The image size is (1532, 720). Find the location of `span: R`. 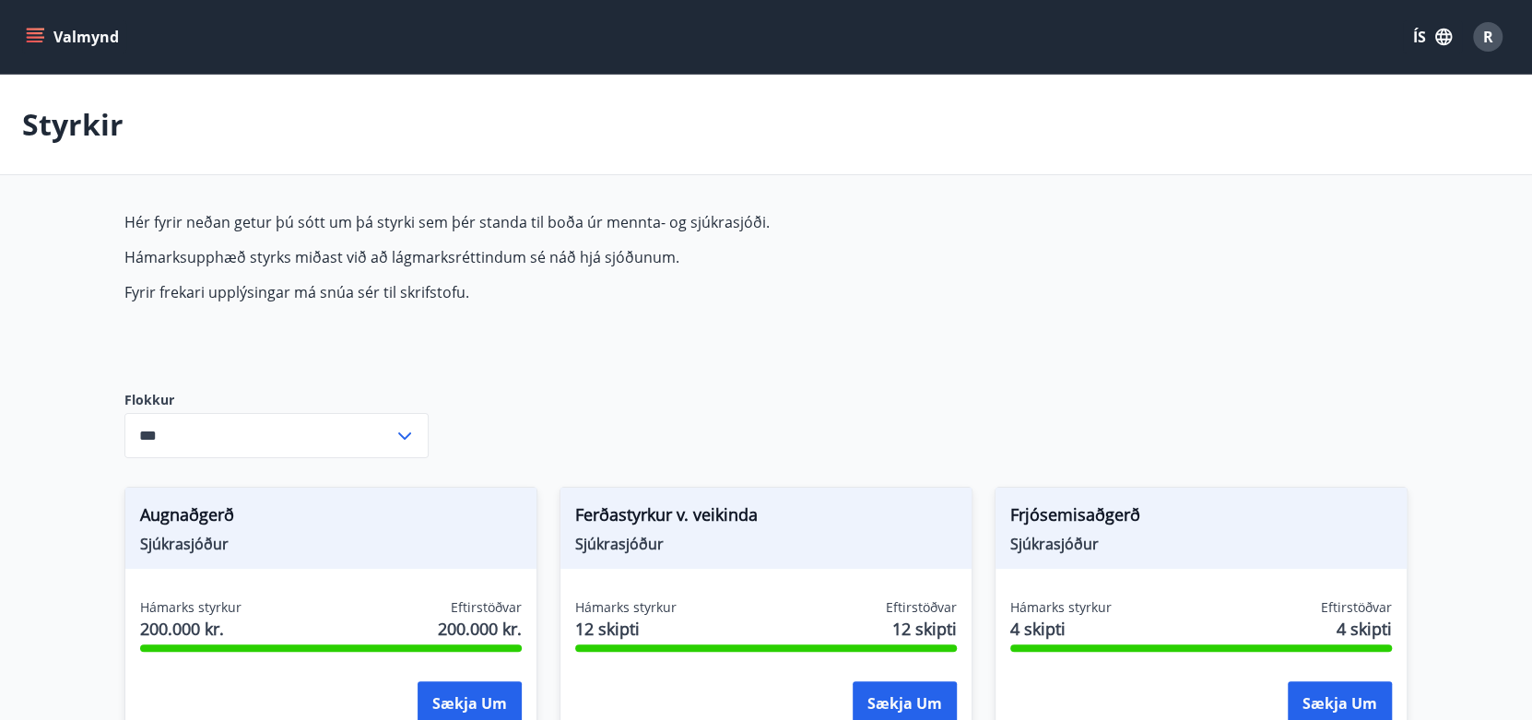

span: R is located at coordinates (1488, 37).